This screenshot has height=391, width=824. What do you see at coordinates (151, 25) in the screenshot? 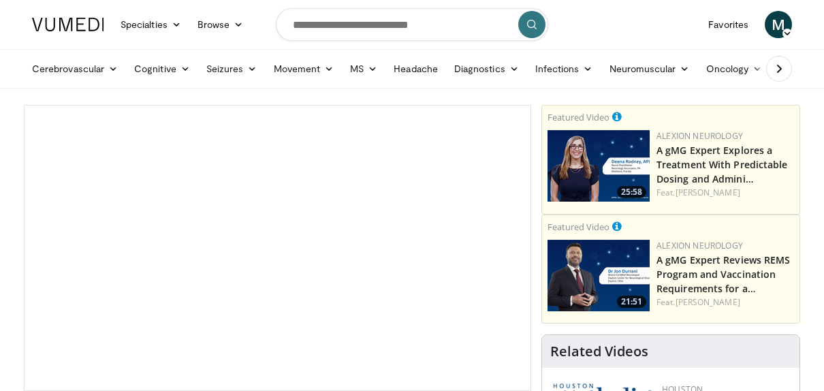
I see `a: Specialties` at bounding box center [151, 25].